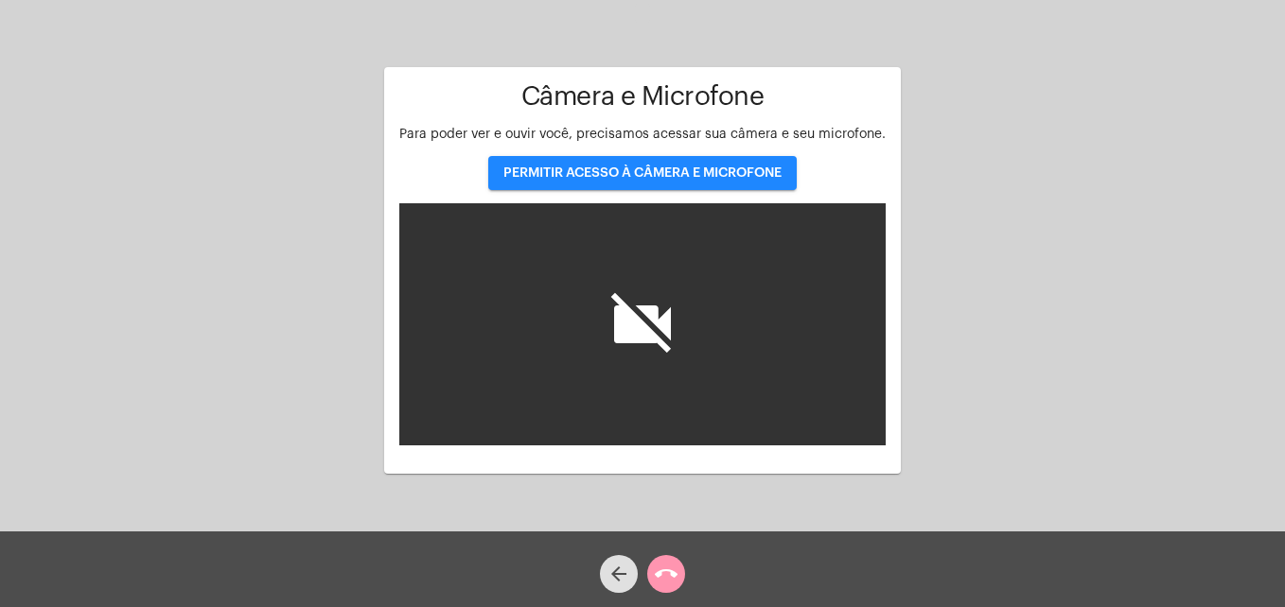 This screenshot has width=1285, height=607. Describe the element at coordinates (642, 325) in the screenshot. I see `i: videocam_off` at that location.